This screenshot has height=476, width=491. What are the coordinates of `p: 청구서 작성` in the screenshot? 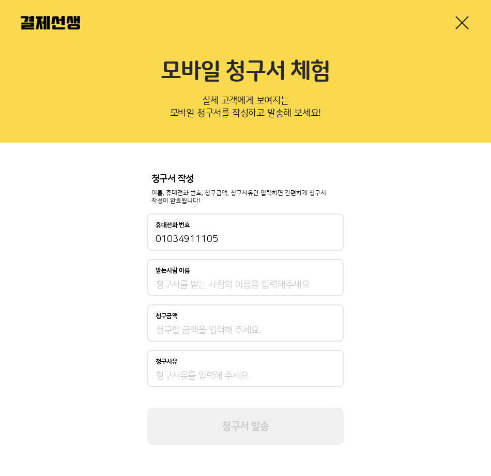 It's located at (245, 179).